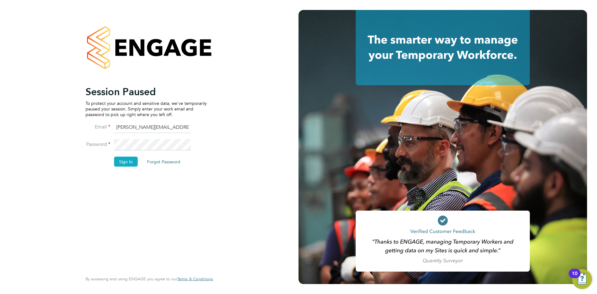 The height and width of the screenshot is (294, 597). What do you see at coordinates (98, 144) in the screenshot?
I see `label: Password` at bounding box center [98, 144].